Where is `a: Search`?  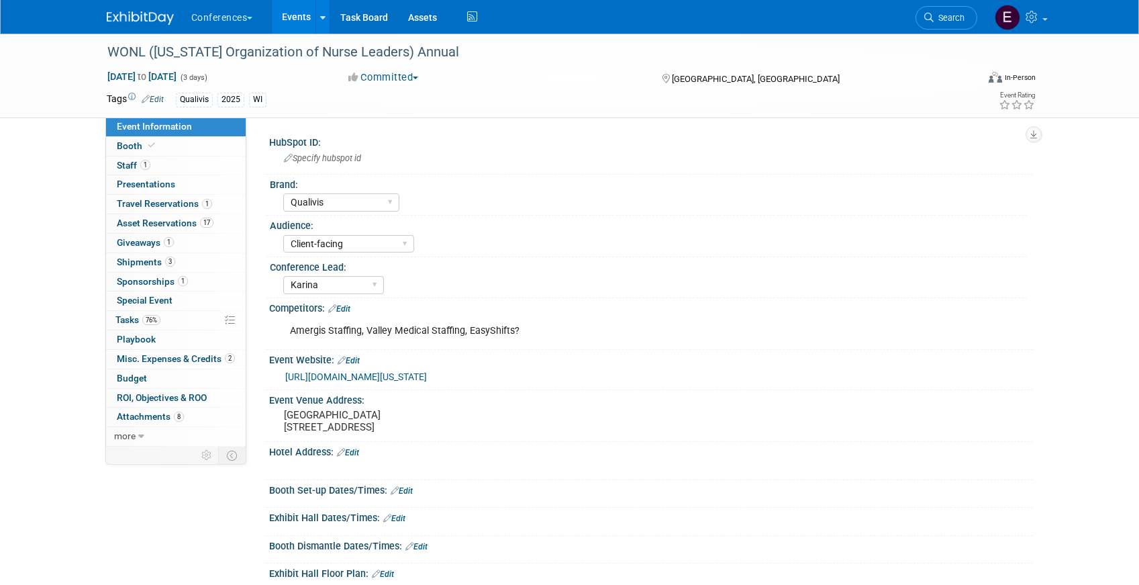 a: Search is located at coordinates (946, 17).